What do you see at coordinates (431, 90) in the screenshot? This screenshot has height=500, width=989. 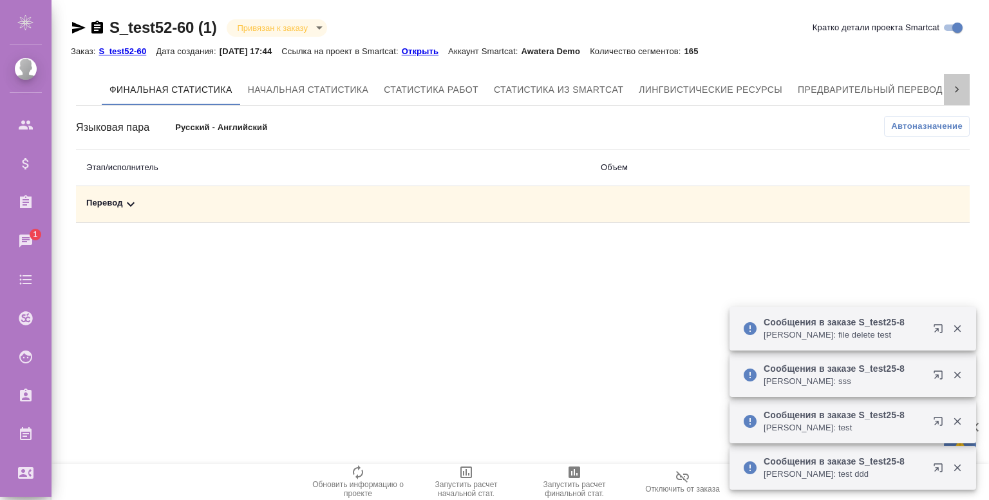 I see `span: Статистика работ` at bounding box center [431, 90].